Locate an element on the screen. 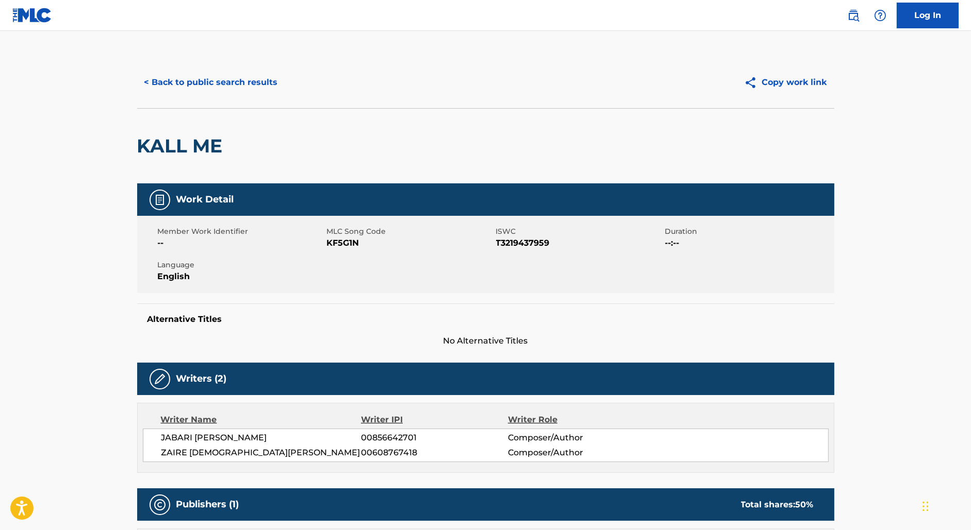 The height and width of the screenshot is (530, 971). img: search is located at coordinates (853, 15).